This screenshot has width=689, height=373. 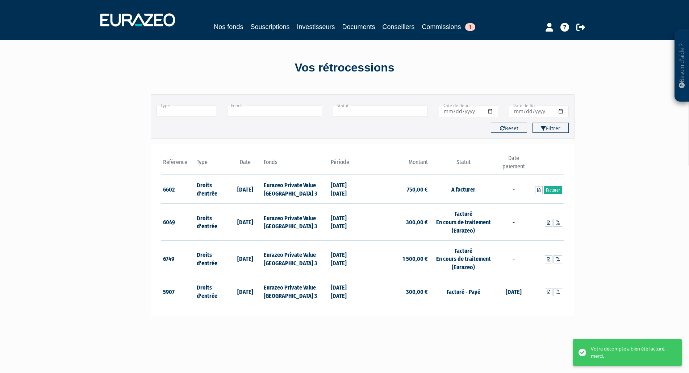 I want to click on a: Documents, so click(x=359, y=27).